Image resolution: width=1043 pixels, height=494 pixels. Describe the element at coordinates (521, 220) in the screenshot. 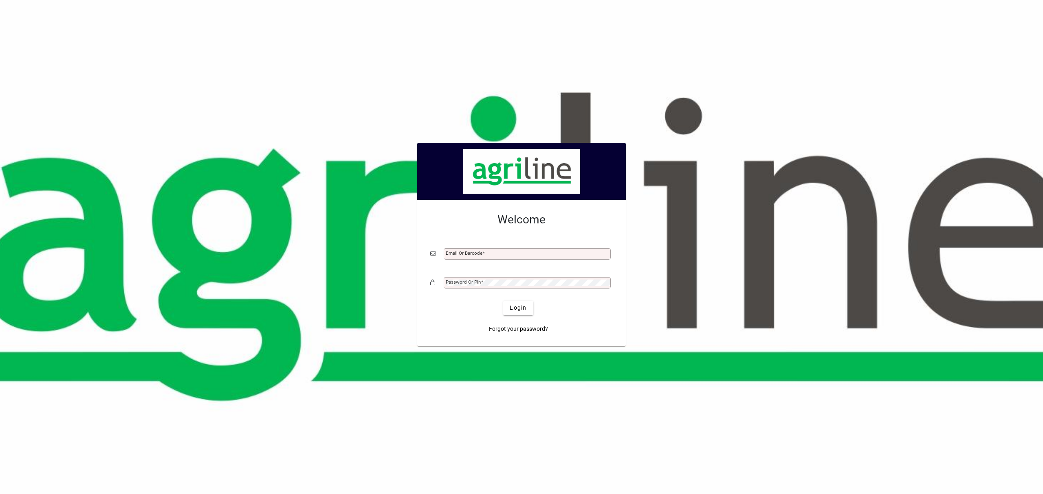

I see `h2: Welcome` at that location.